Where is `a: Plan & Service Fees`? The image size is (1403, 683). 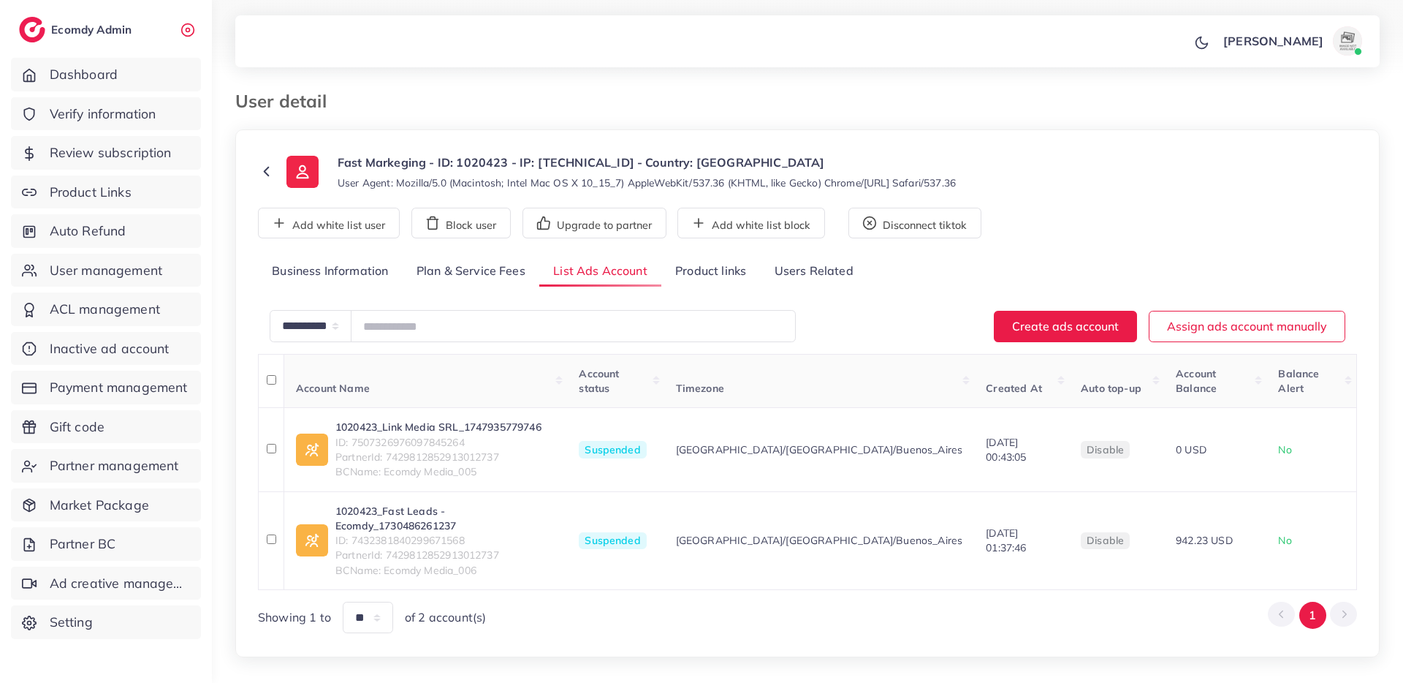
a: Plan & Service Fees is located at coordinates (471, 271).